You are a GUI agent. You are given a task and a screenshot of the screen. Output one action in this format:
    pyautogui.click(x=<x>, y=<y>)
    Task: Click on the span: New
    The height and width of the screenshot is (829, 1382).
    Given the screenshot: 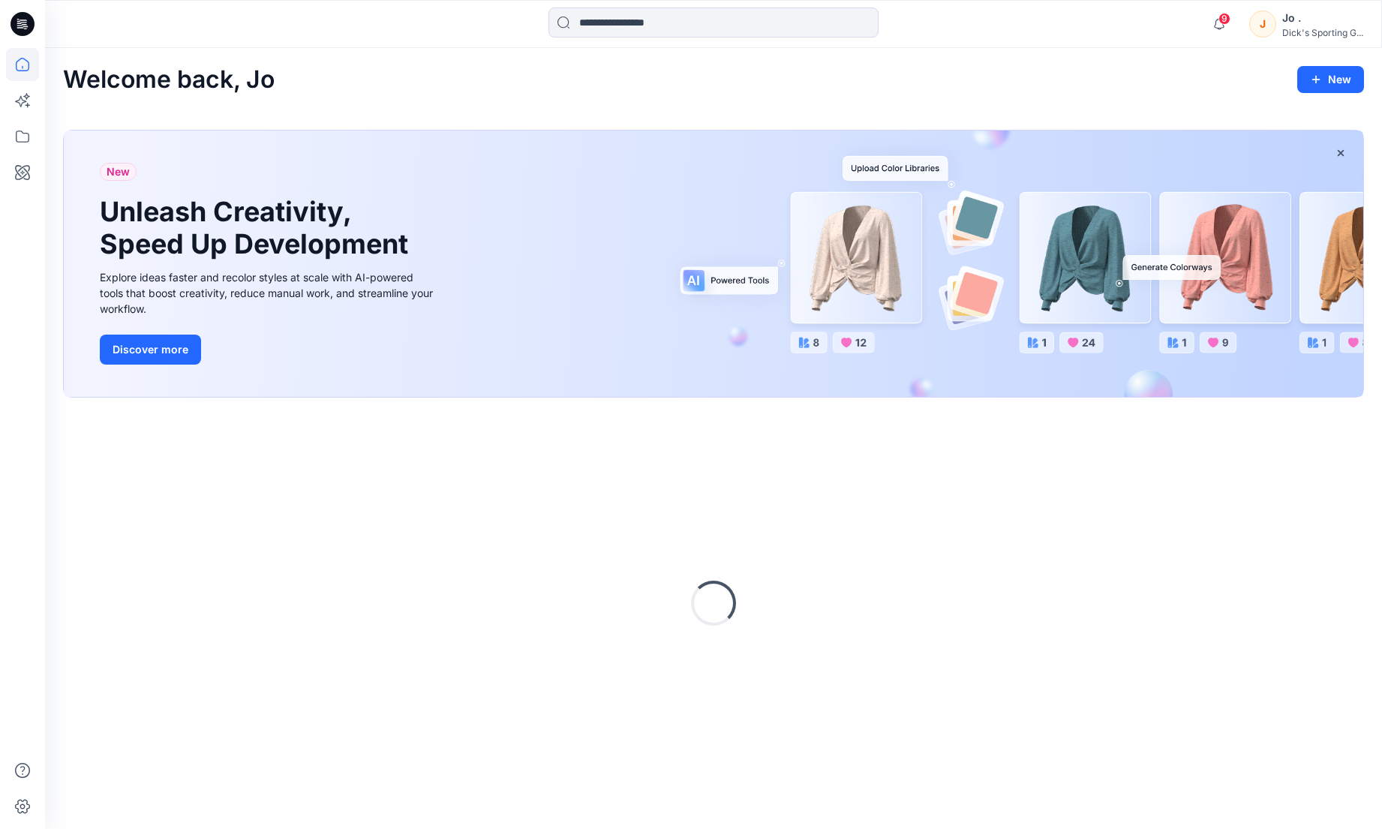 What is the action you would take?
    pyautogui.click(x=118, y=172)
    